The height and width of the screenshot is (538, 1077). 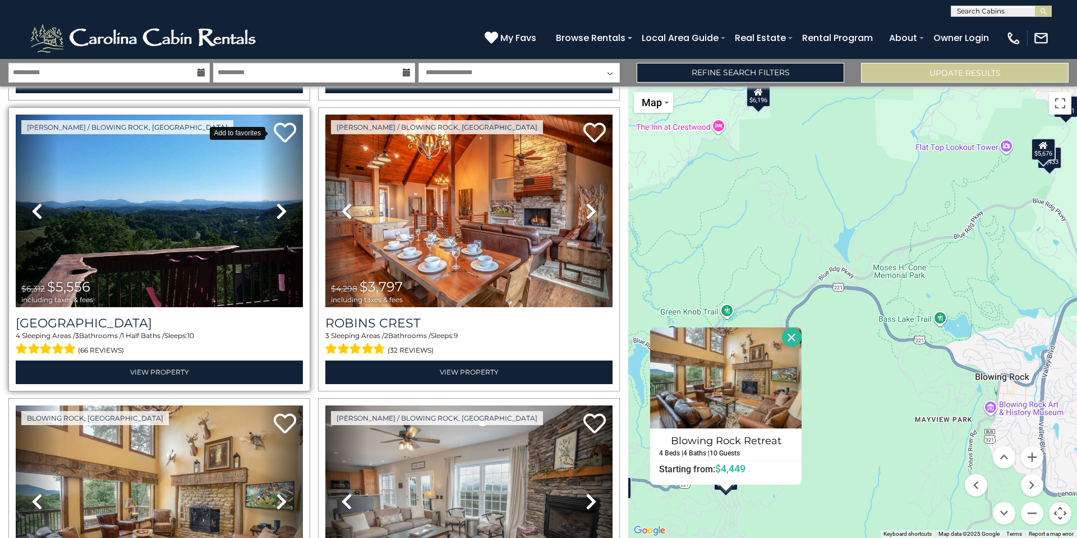 I want to click on a: About, so click(x=903, y=38).